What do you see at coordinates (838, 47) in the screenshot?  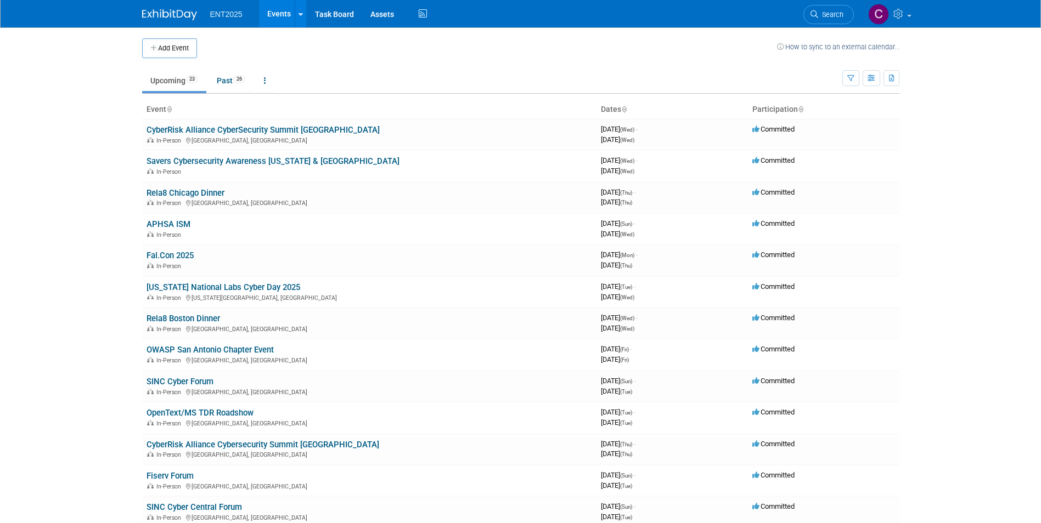 I see `a: How to sync to an external calendar...` at bounding box center [838, 47].